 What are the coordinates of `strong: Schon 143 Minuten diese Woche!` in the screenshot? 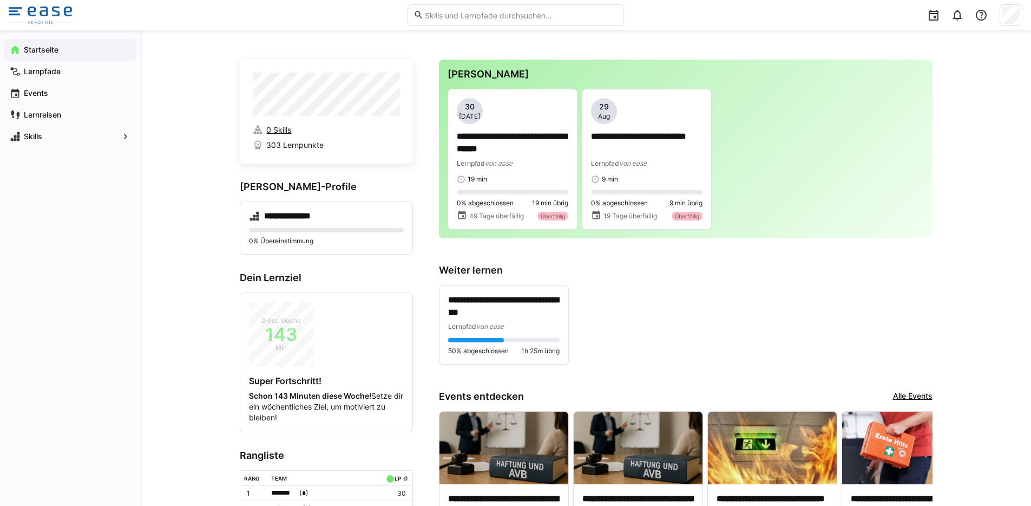 It's located at (310, 395).